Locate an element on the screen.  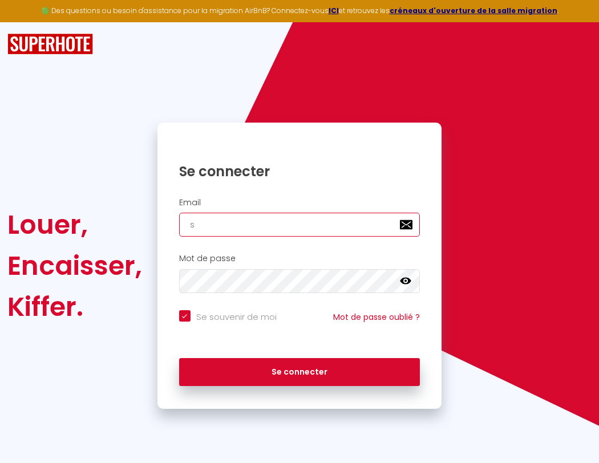
button: Ouvrir le widget de chat LiveChat is located at coordinates (26, 22).